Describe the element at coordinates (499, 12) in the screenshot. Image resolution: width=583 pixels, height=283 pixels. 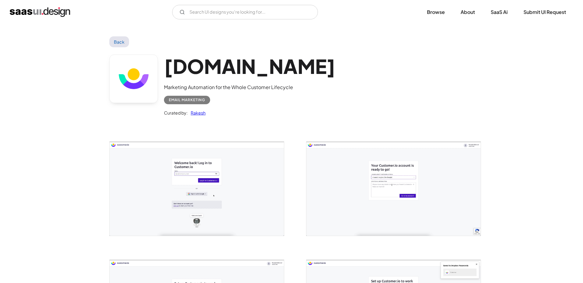
I see `a: SaaS Ai` at that location.